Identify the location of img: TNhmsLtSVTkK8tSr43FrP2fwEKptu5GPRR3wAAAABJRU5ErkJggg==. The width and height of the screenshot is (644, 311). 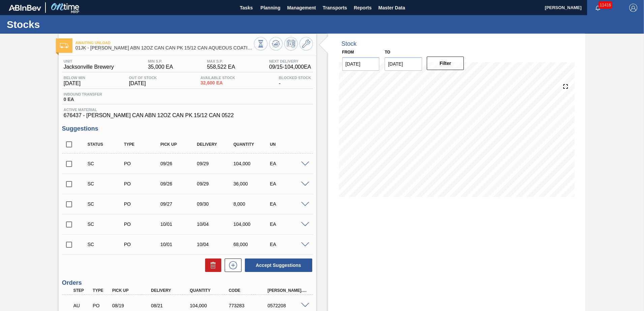
(25, 8).